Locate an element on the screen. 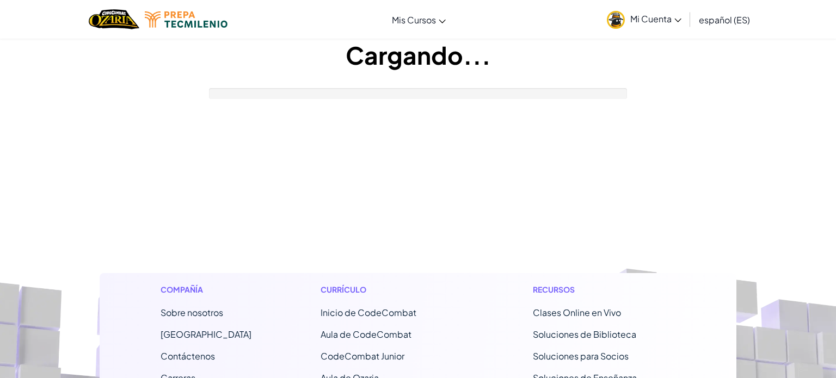 The image size is (836, 378). a: Soluciones para Socios is located at coordinates (581, 356).